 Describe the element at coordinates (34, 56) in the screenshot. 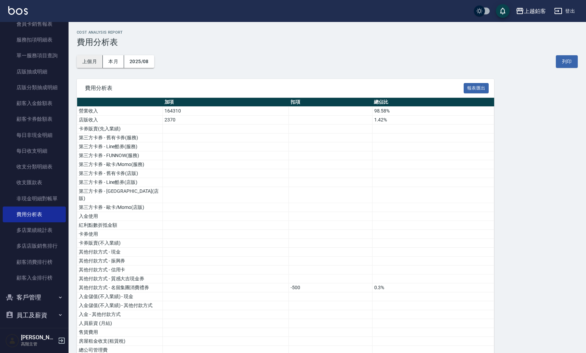

I see `a: 單一服務項目查詢` at that location.